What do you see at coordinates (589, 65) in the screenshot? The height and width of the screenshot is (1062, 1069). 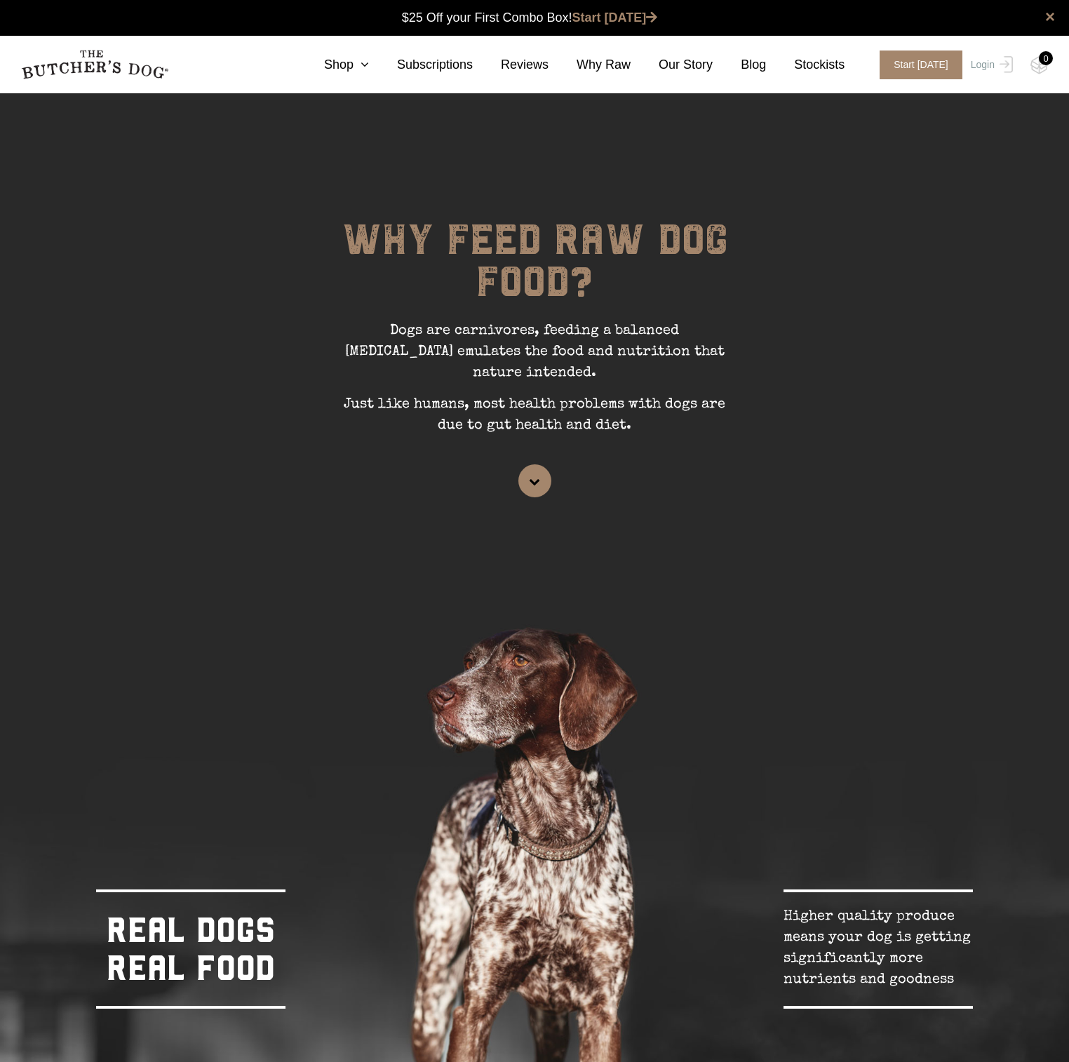 I see `a: Why Raw` at bounding box center [589, 65].